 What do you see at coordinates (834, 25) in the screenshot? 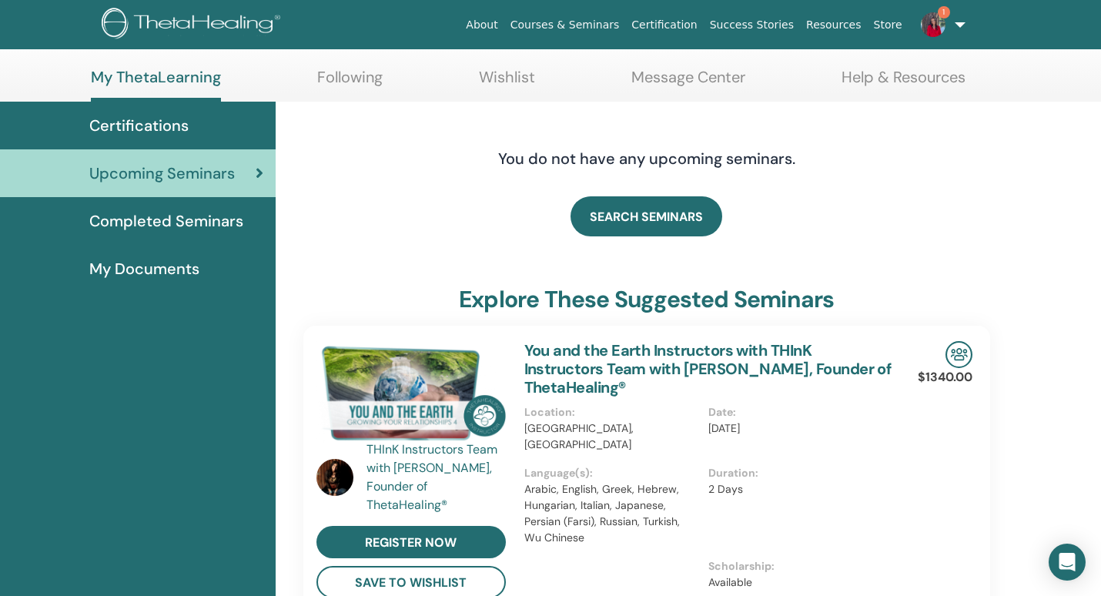
I see `a: Resources` at bounding box center [834, 25].